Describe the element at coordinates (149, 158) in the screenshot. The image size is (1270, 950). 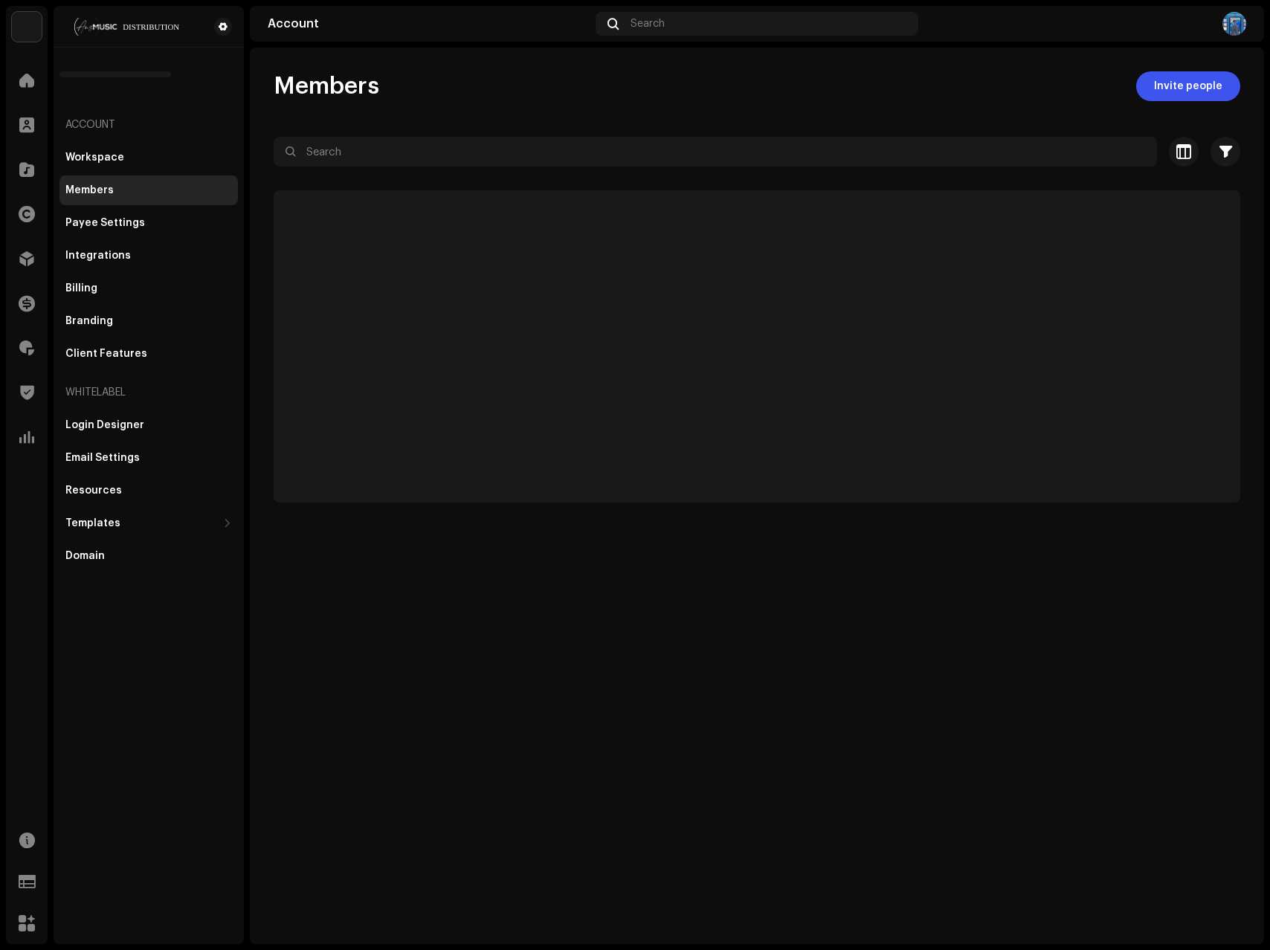
I see `re-m-nav-item: Workspace` at that location.